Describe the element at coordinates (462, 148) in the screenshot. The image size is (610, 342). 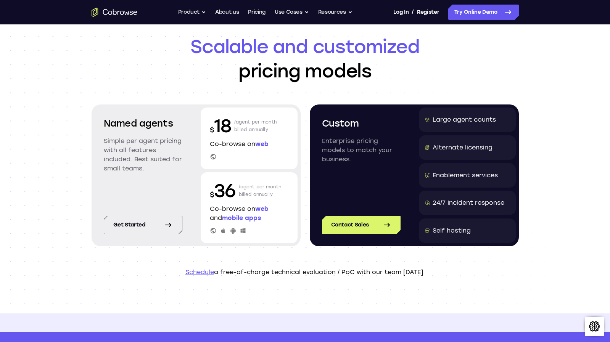
I see `div: Alternate licensing` at that location.